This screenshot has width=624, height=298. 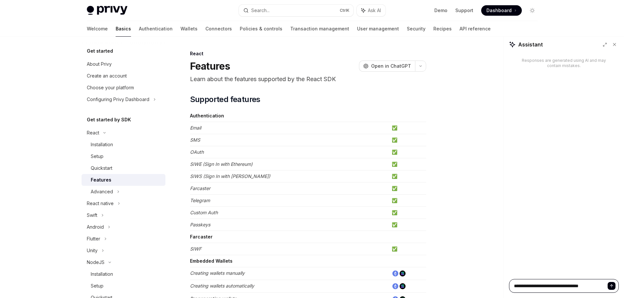 I want to click on h1: Features, so click(x=210, y=66).